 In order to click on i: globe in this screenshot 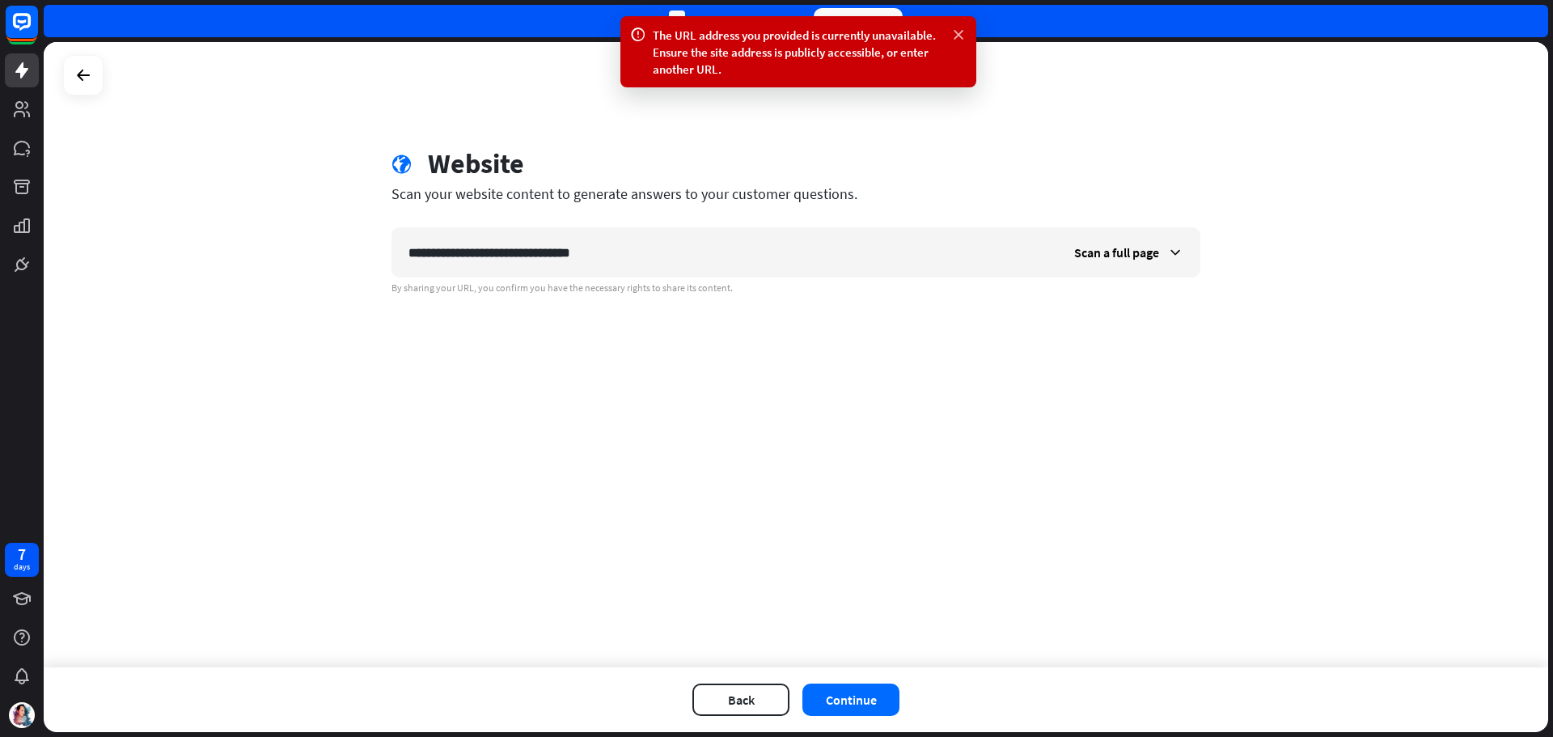, I will do `click(401, 164)`.